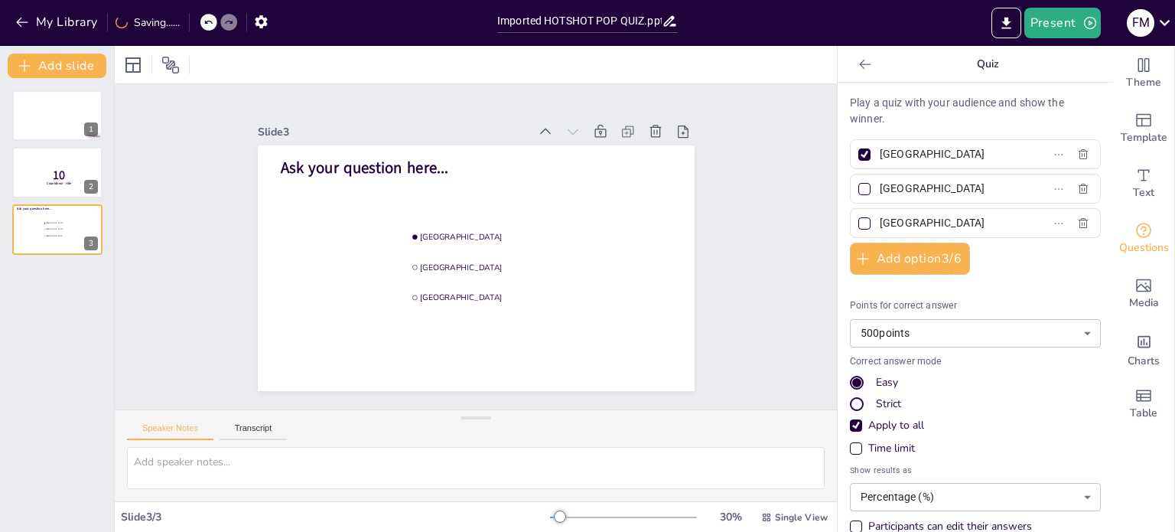  Describe the element at coordinates (801, 517) in the screenshot. I see `span: Single View` at that location.